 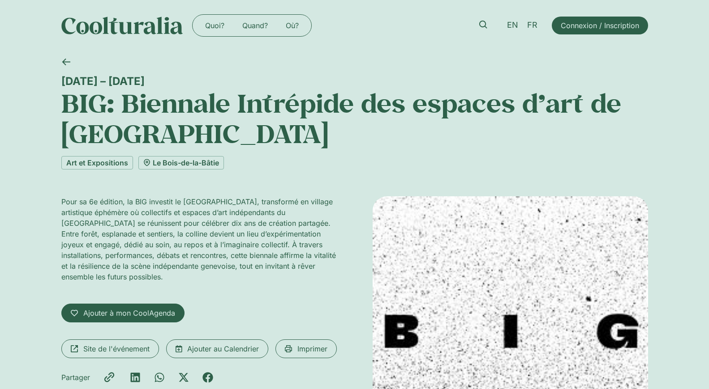 I want to click on div: Partager sur facebook, so click(x=208, y=378).